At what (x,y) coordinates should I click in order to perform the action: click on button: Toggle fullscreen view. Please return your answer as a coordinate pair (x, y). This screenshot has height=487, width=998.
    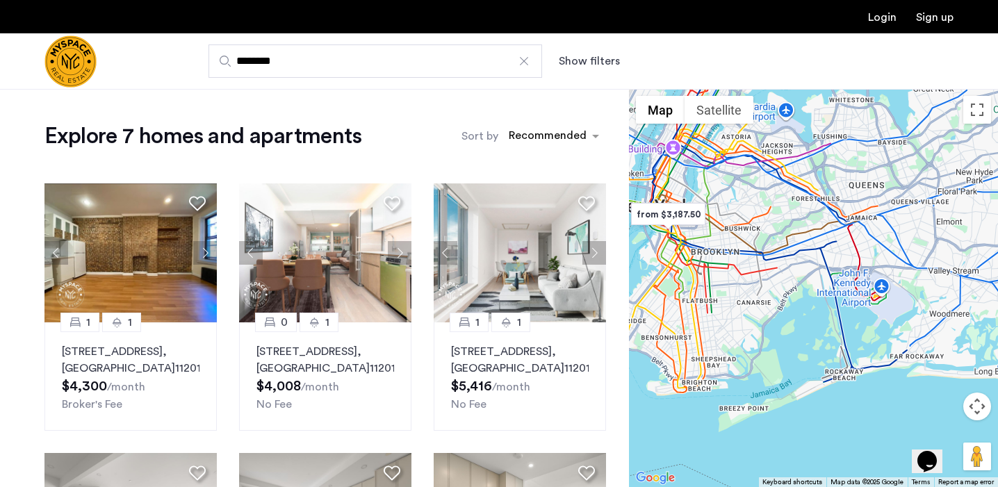
    Looking at the image, I should click on (977, 110).